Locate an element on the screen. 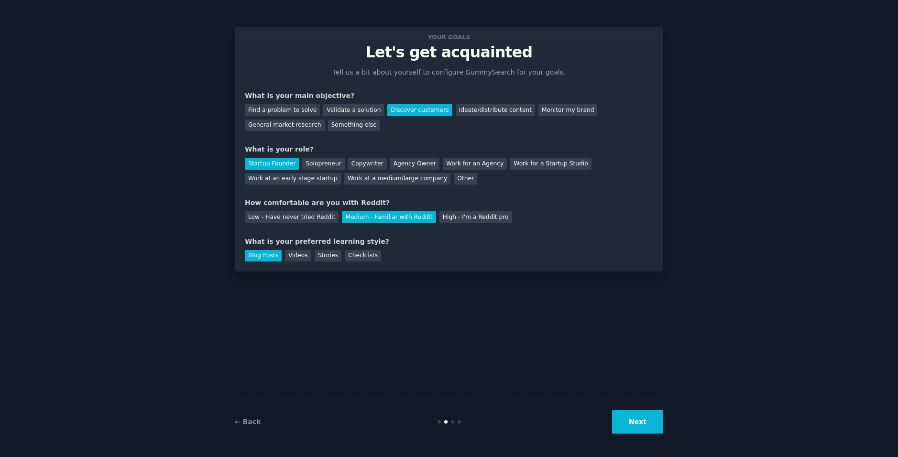 The width and height of the screenshot is (898, 457). div: Something else is located at coordinates (354, 125).